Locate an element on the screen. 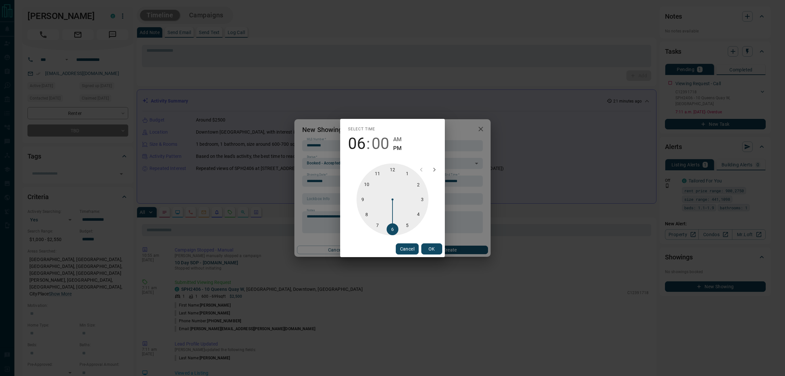  span: 06 is located at coordinates (357, 144).